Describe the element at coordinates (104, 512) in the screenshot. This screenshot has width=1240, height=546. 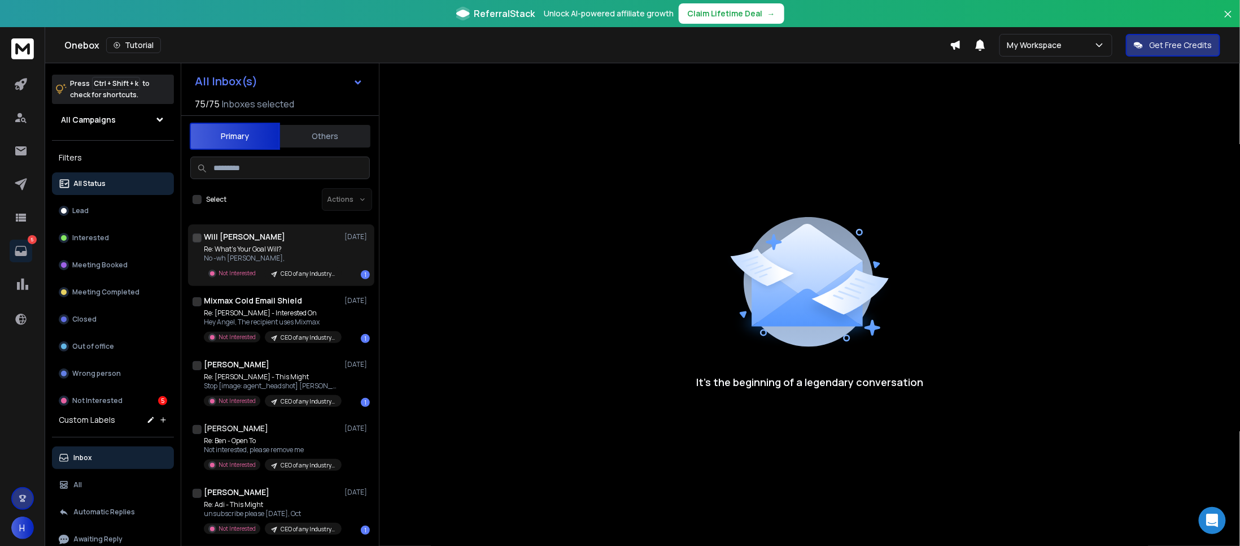
I see `p: Automatic Replies` at that location.